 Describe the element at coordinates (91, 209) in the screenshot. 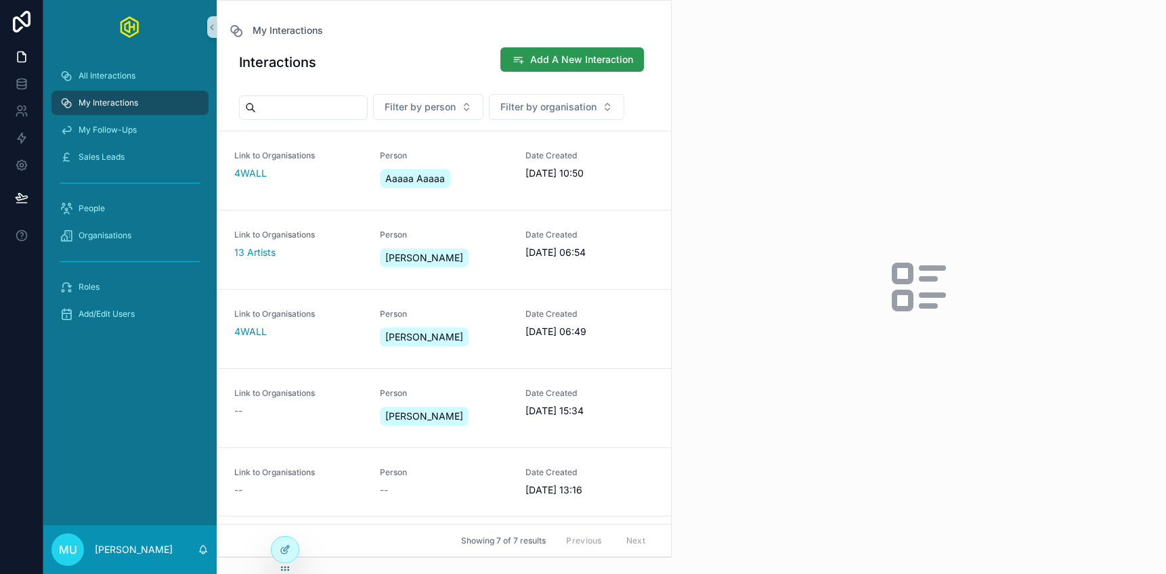

I see `span: People` at that location.